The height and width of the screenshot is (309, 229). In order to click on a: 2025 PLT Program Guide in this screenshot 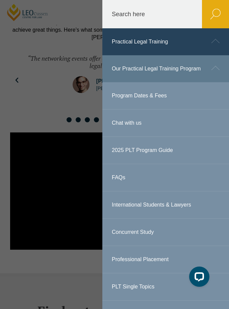, I will do `click(165, 150)`.